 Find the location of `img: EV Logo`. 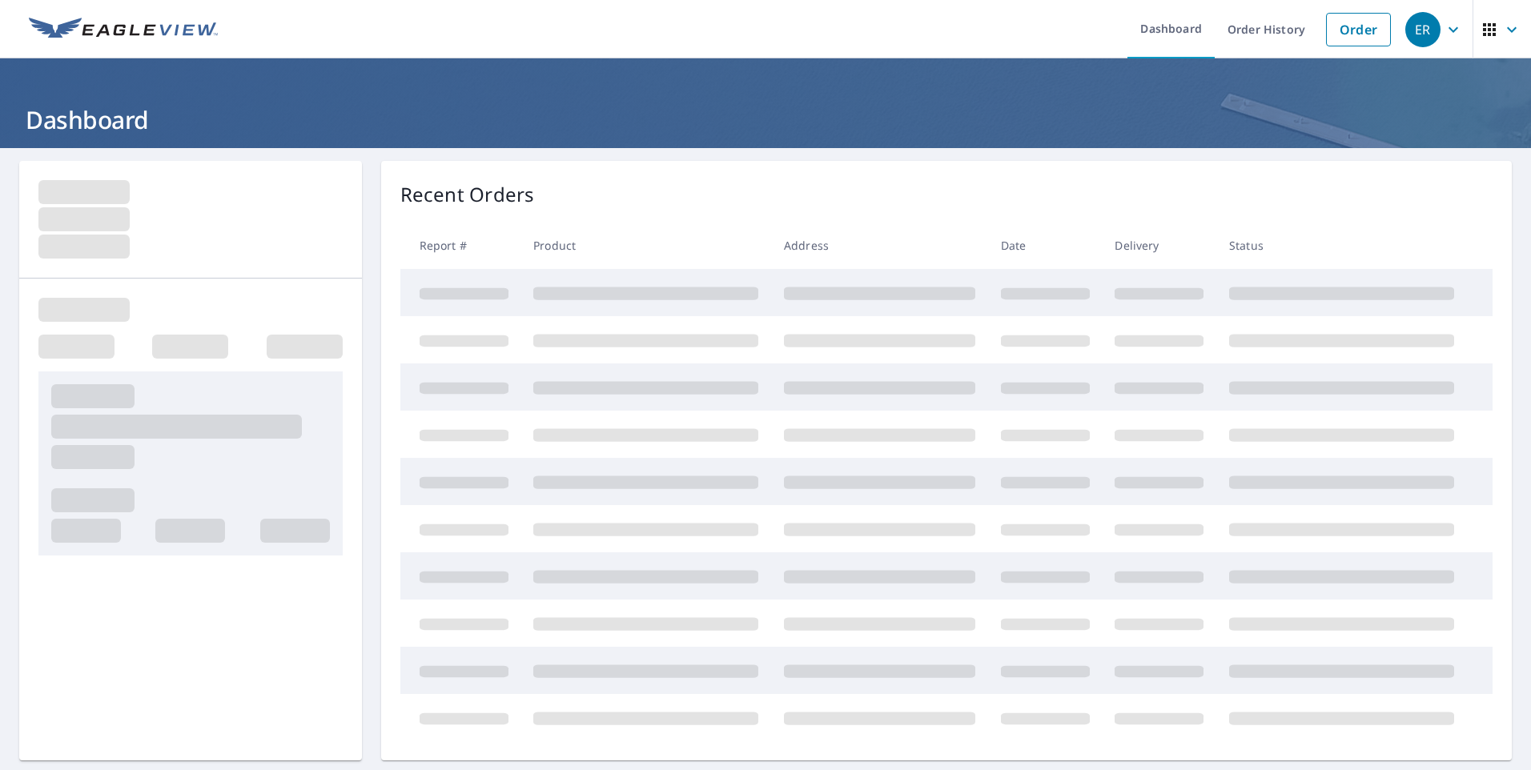

img: EV Logo is located at coordinates (123, 30).